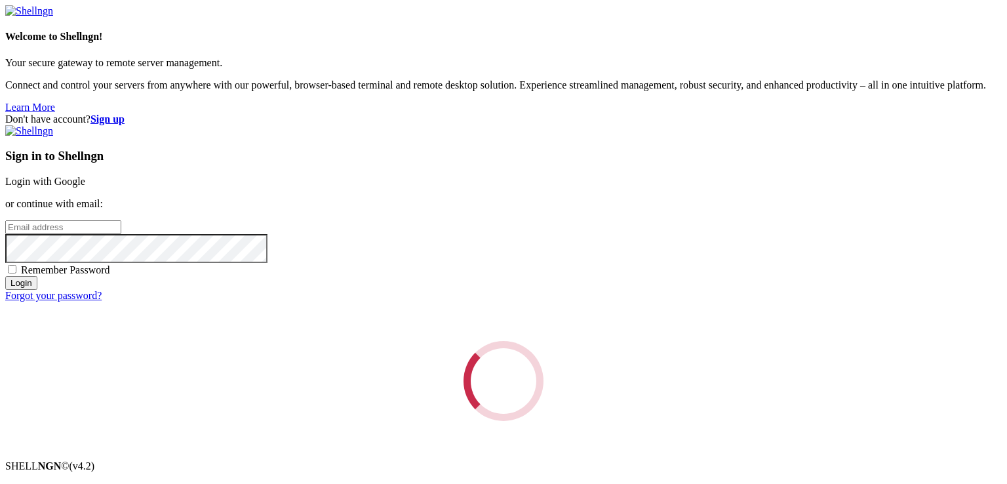 The image size is (1007, 484). Describe the element at coordinates (30, 107) in the screenshot. I see `a: Learn More` at that location.